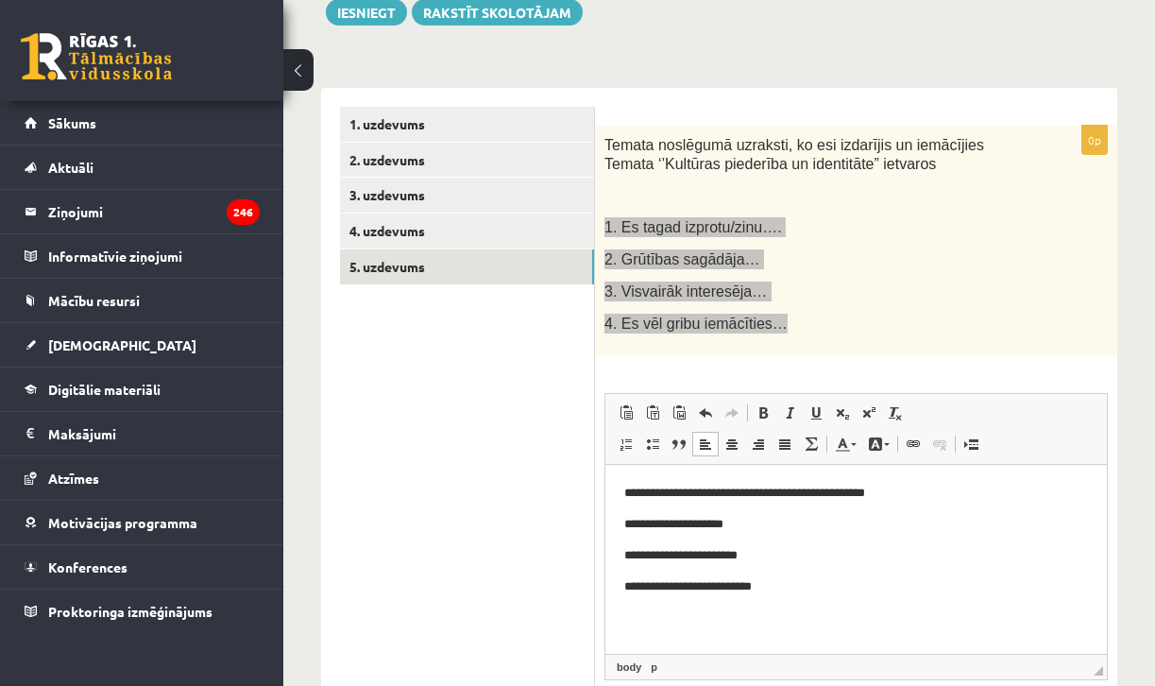 This screenshot has height=686, width=1155. Describe the element at coordinates (142, 389) in the screenshot. I see `a: Digitālie materiāli` at that location.